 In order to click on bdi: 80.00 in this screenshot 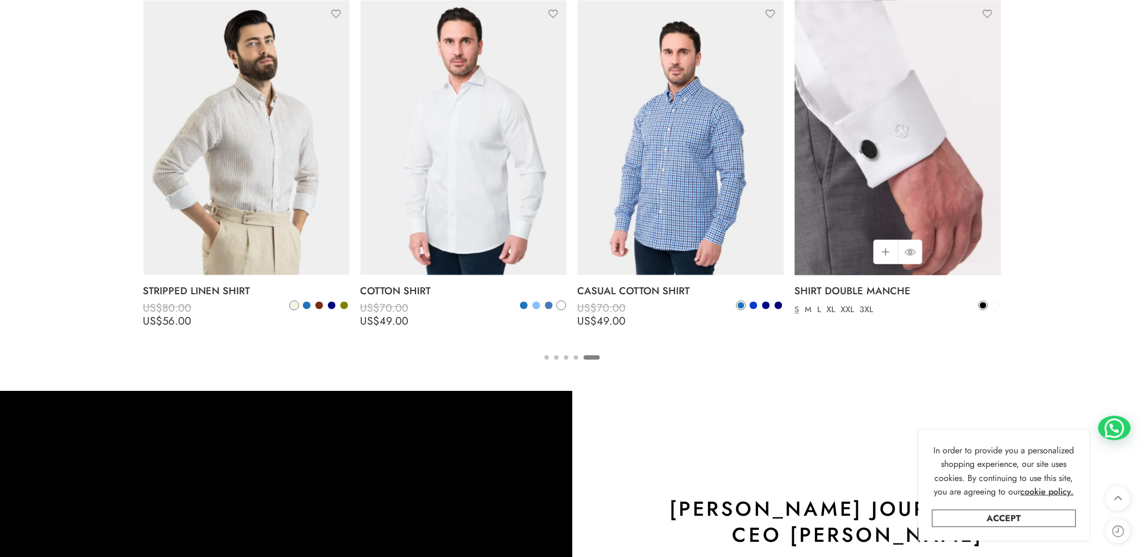, I will do `click(167, 308)`.